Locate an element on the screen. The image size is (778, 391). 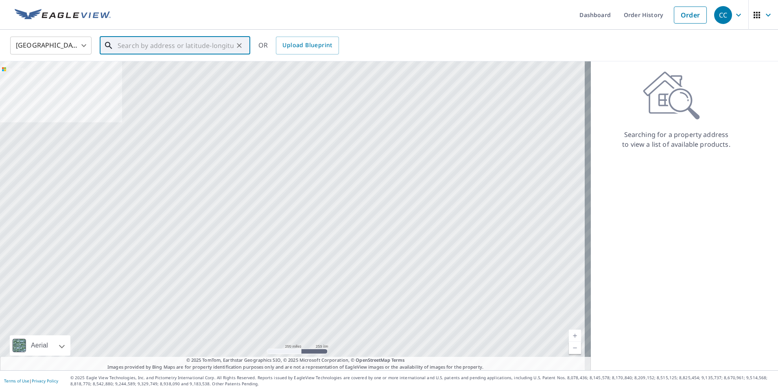
span: © 2025 TomTom, Earthstar Geographics SIO, © 2025 Microsoft Corporation, © is located at coordinates (295, 360).